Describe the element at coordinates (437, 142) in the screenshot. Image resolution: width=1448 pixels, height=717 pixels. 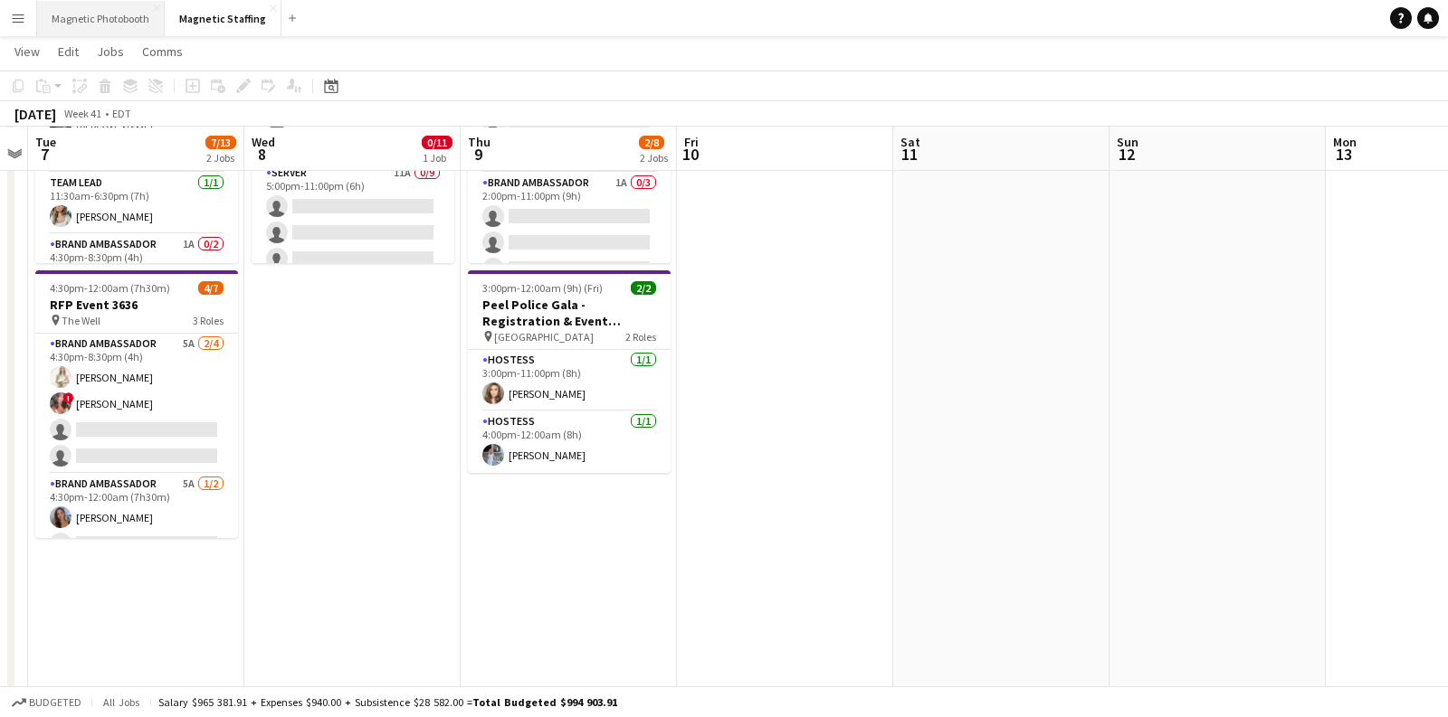
I see `span: 0/11` at that location.